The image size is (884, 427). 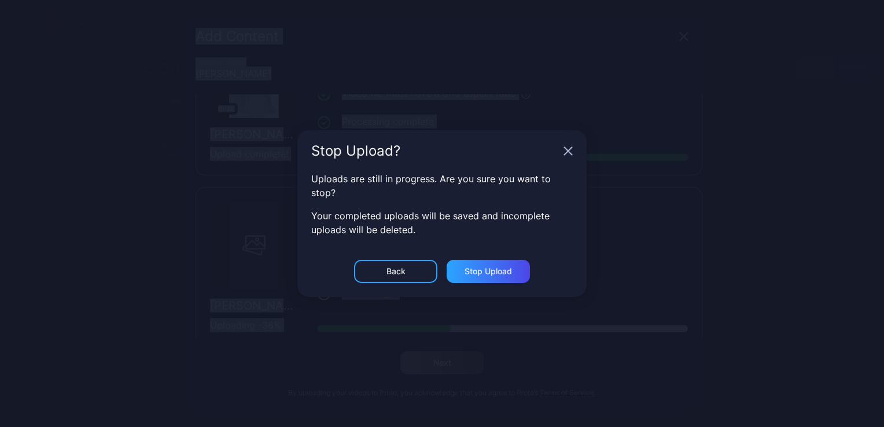 What do you see at coordinates (396, 271) in the screenshot?
I see `div: Back` at bounding box center [396, 271].